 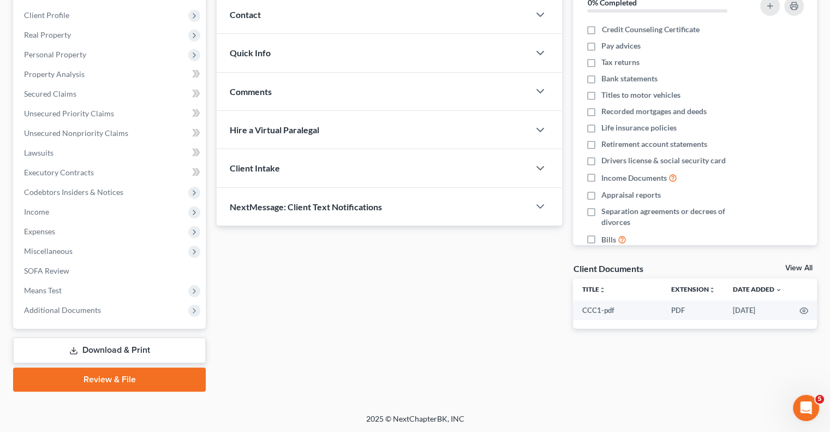 What do you see at coordinates (631, 195) in the screenshot?
I see `span: Appraisal reports` at bounding box center [631, 195].